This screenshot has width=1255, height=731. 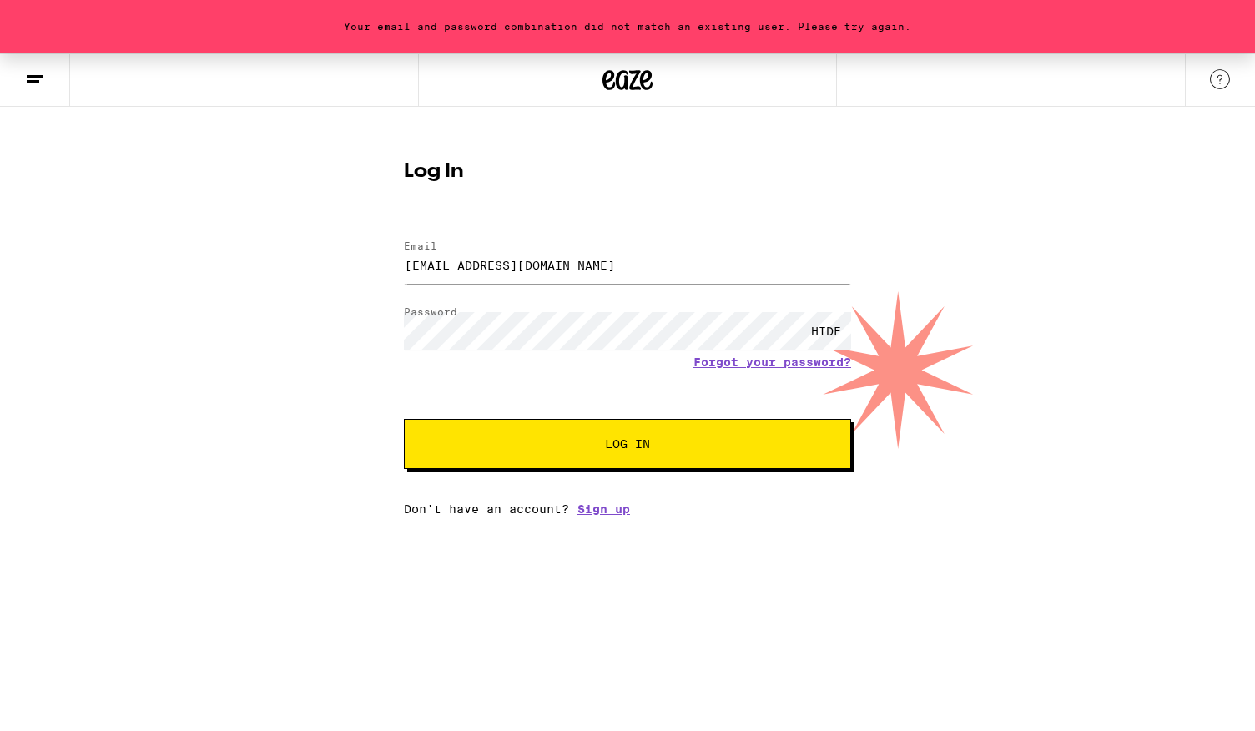 What do you see at coordinates (628, 444) in the screenshot?
I see `span: Log In` at bounding box center [628, 444].